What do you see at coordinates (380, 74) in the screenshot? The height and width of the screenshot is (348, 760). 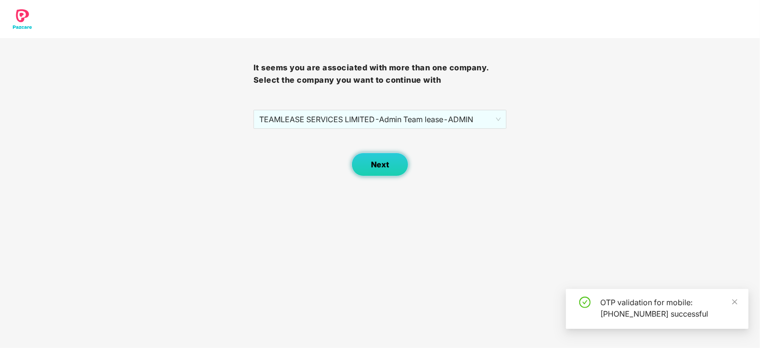 I see `h3: It seems you are associated with more than one company. Select the company you want to continue with` at bounding box center [380, 74].